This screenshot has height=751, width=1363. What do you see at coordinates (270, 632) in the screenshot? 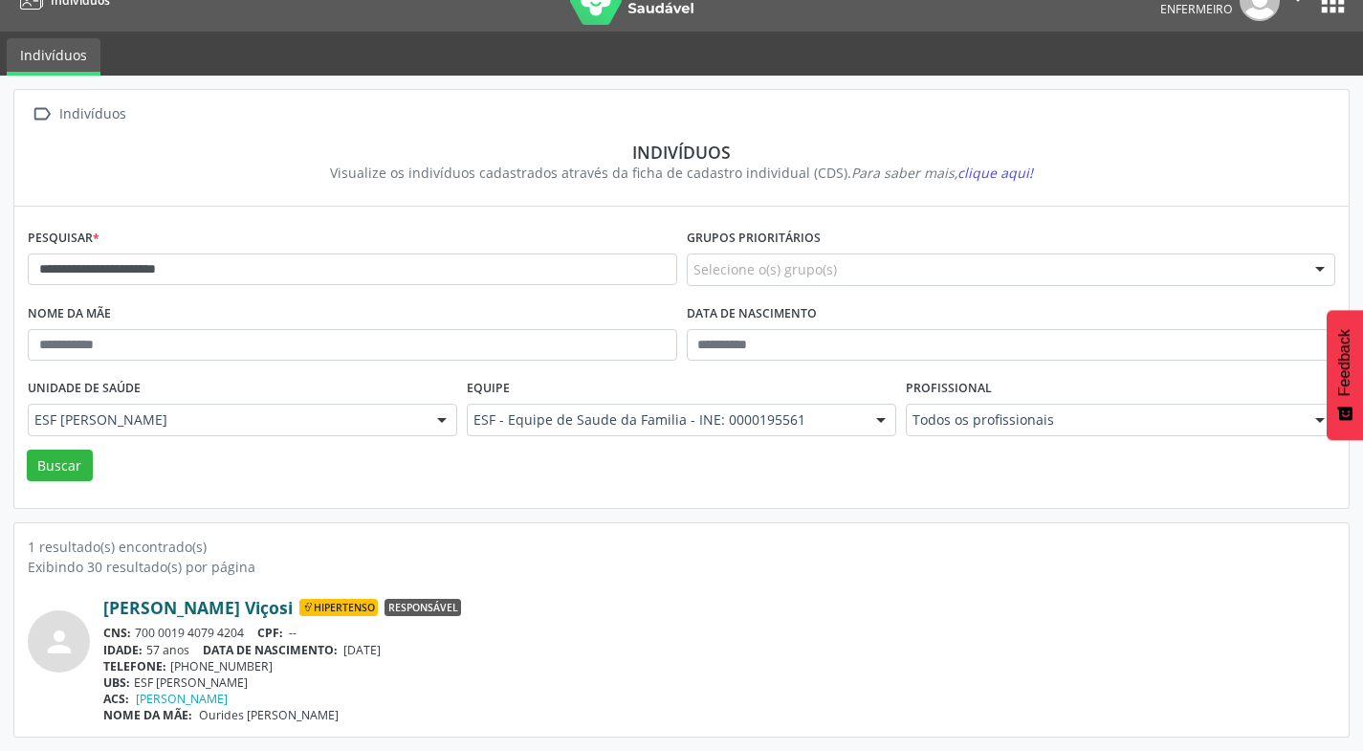
I see `span: CPF:` at bounding box center [270, 632].